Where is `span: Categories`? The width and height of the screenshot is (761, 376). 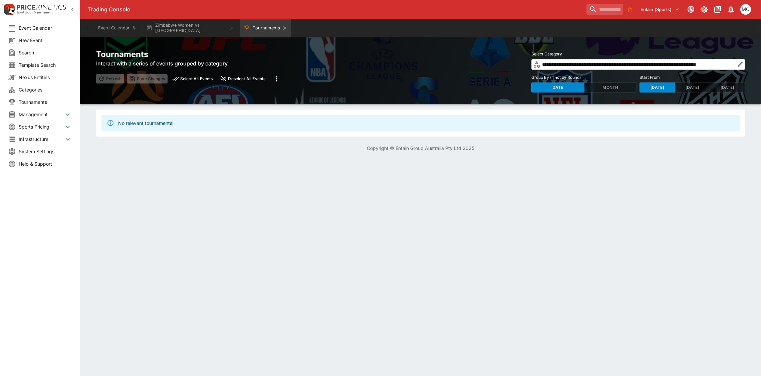 span: Categories is located at coordinates (45, 89).